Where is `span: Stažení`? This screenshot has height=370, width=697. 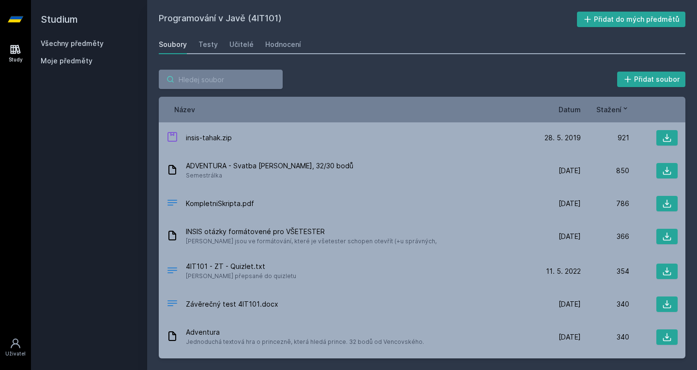 span: Stažení is located at coordinates (609, 109).